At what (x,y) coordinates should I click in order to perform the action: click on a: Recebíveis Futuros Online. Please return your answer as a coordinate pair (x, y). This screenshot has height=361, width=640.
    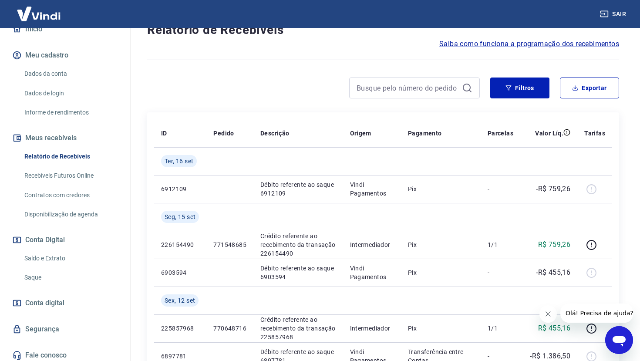
    Looking at the image, I should click on (70, 175).